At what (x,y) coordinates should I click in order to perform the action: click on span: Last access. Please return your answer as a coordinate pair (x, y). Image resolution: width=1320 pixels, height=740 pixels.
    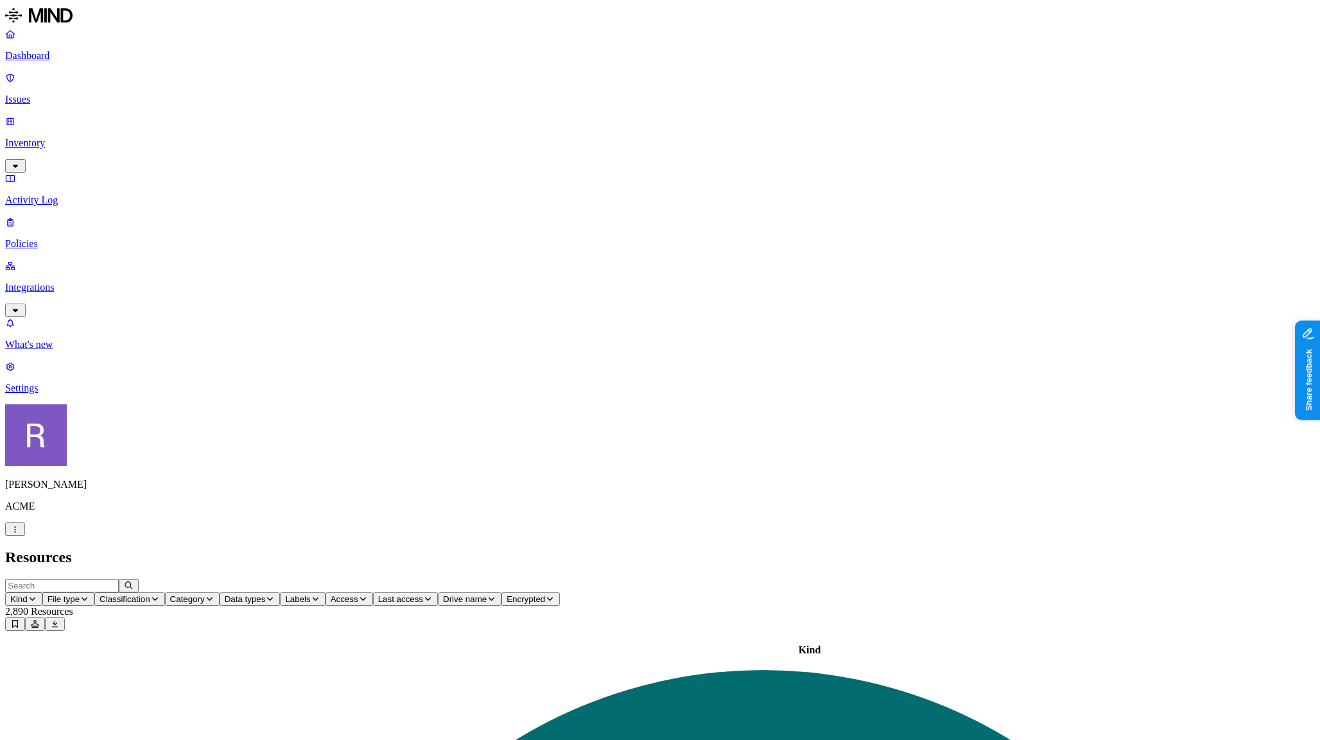
    Looking at the image, I should click on (401, 599).